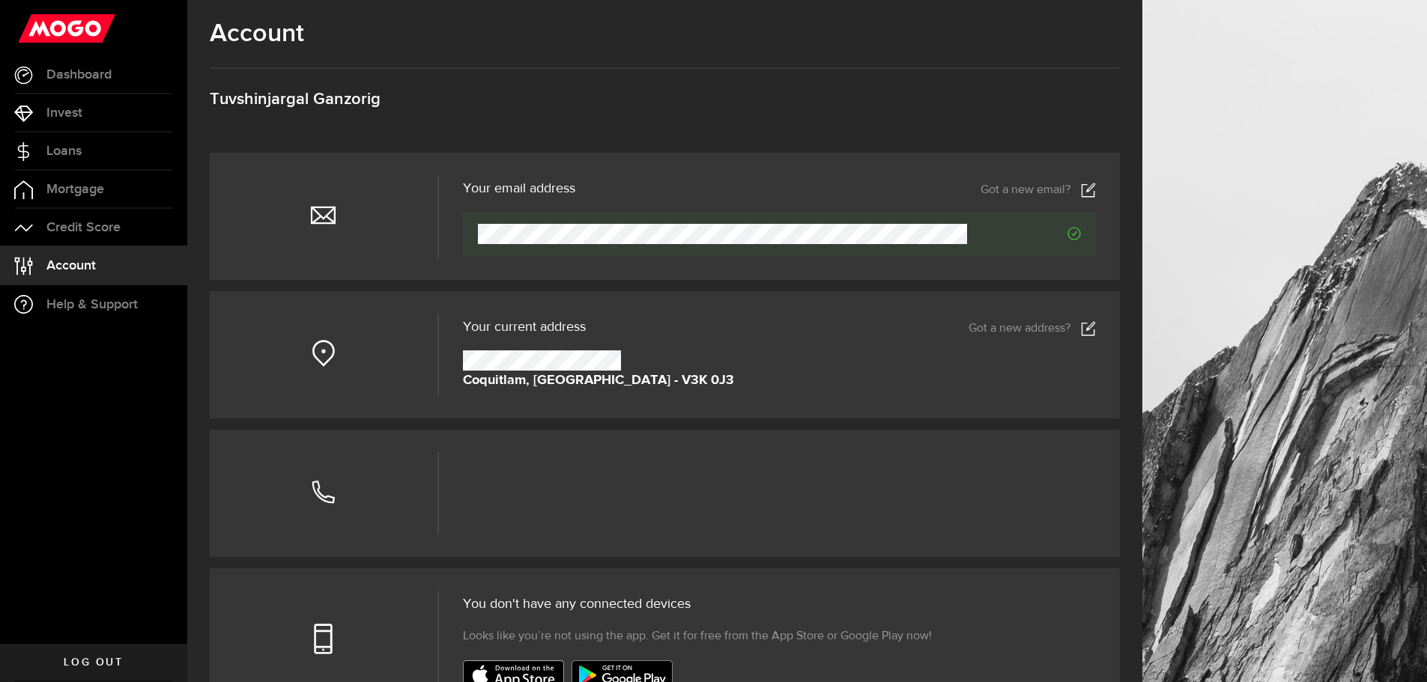  I want to click on h3: Your email address, so click(519, 189).